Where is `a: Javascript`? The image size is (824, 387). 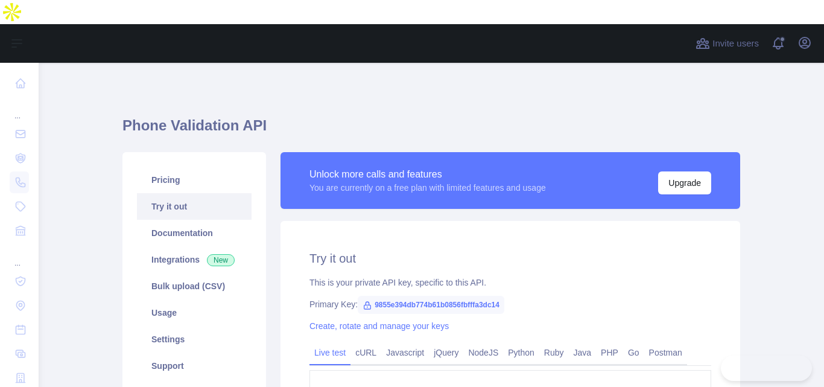
a: Javascript is located at coordinates (405, 352).